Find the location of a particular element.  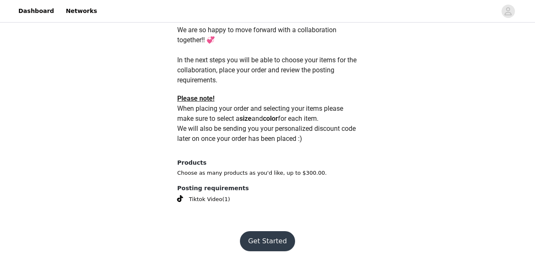

h4: Products is located at coordinates (268, 163).